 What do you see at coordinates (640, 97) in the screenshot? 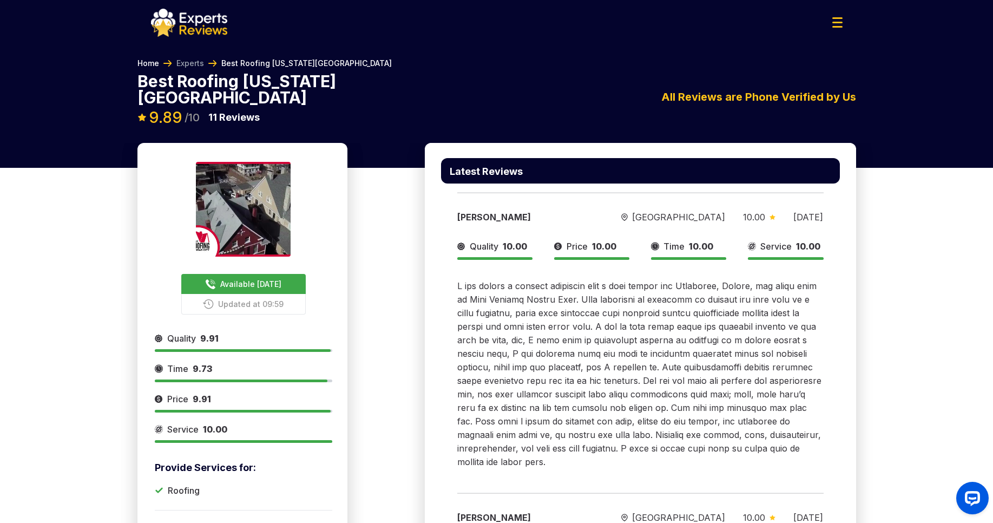
I see `div: All Reviews are Phone Verified by Us` at bounding box center [640, 97].